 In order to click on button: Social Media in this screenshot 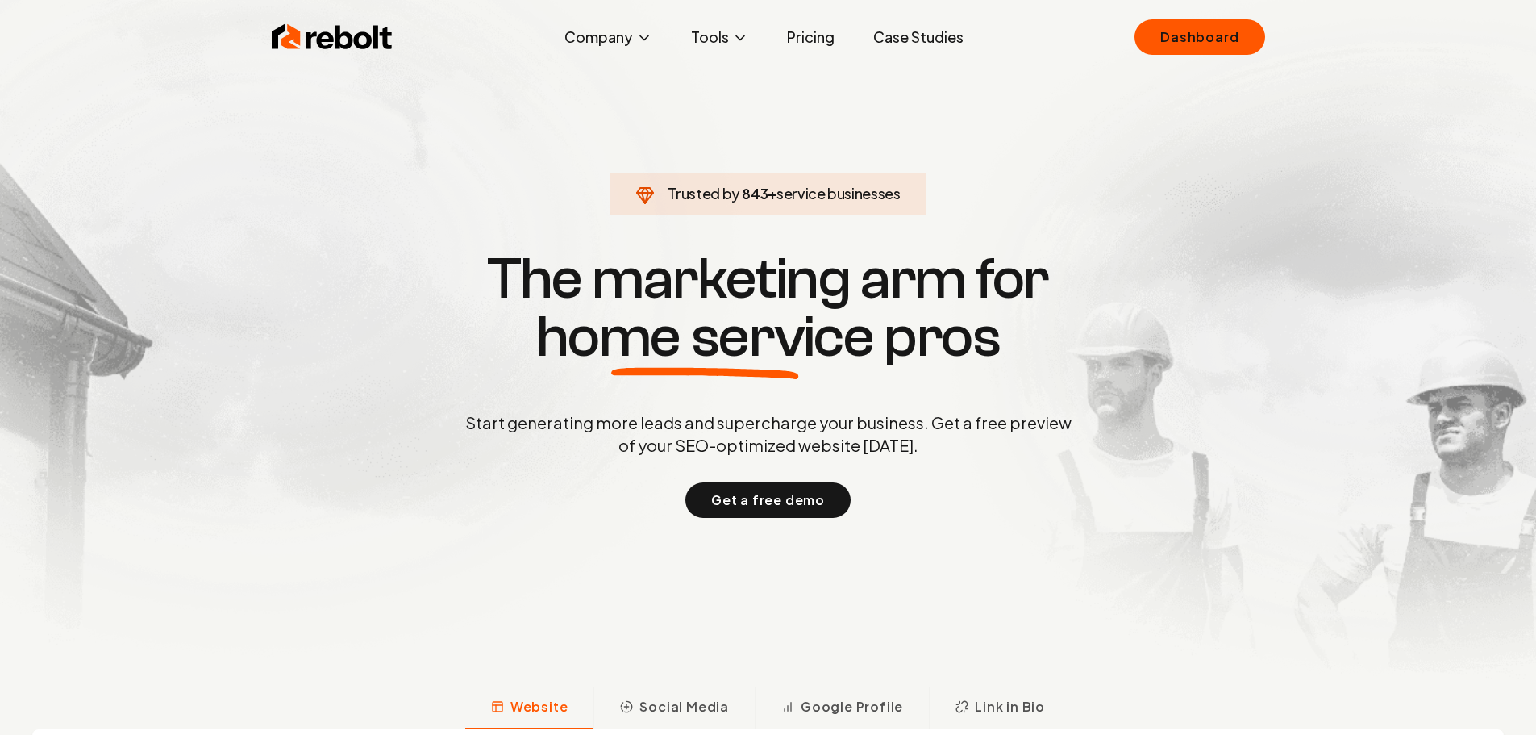, I will do `click(674, 708)`.